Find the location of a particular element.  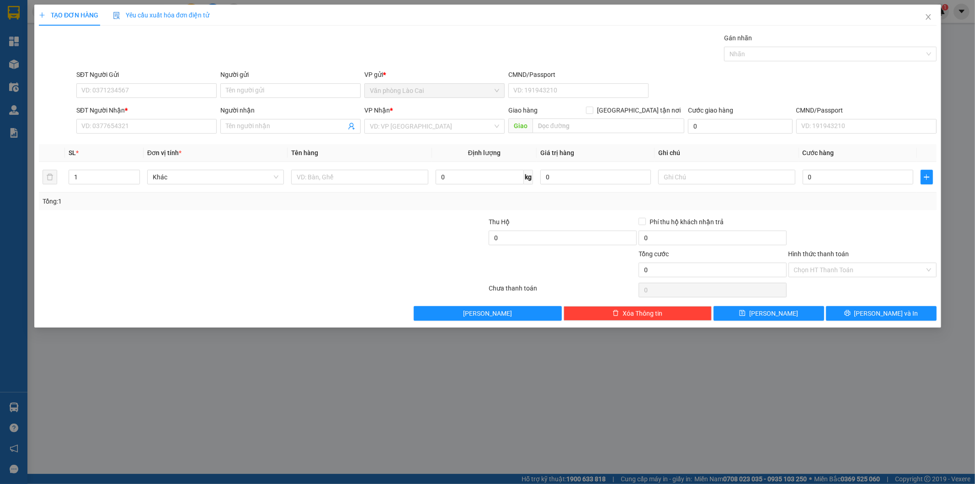

span: Phí thu hộ khách nhận trả is located at coordinates (686, 222).